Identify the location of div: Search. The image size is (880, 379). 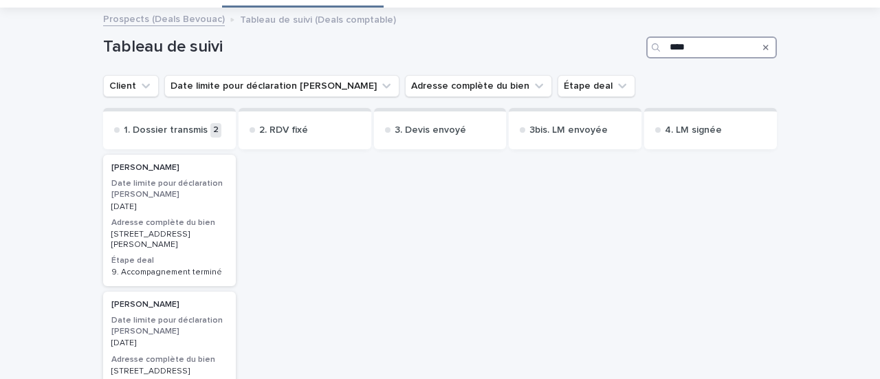
(711, 47).